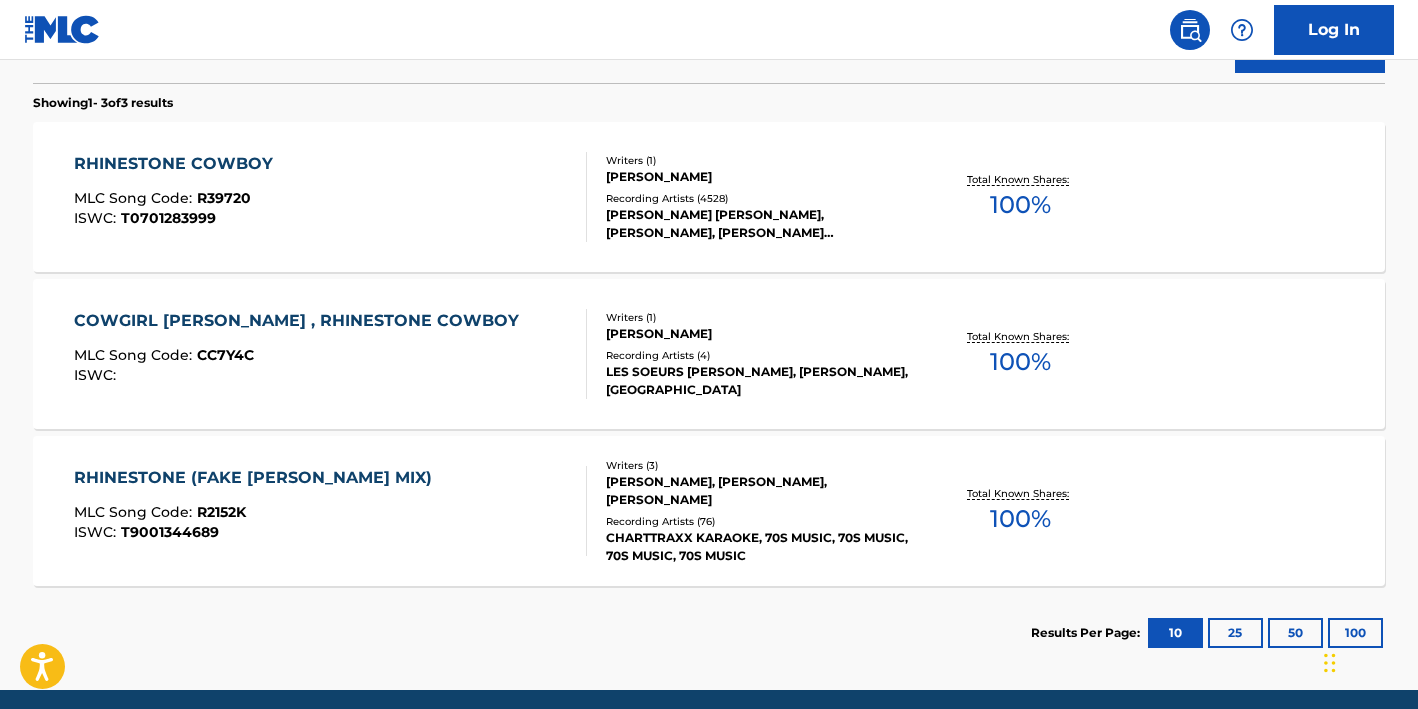 This screenshot has width=1418, height=709. Describe the element at coordinates (757, 465) in the screenshot. I see `div: Writers ( 3 )` at that location.